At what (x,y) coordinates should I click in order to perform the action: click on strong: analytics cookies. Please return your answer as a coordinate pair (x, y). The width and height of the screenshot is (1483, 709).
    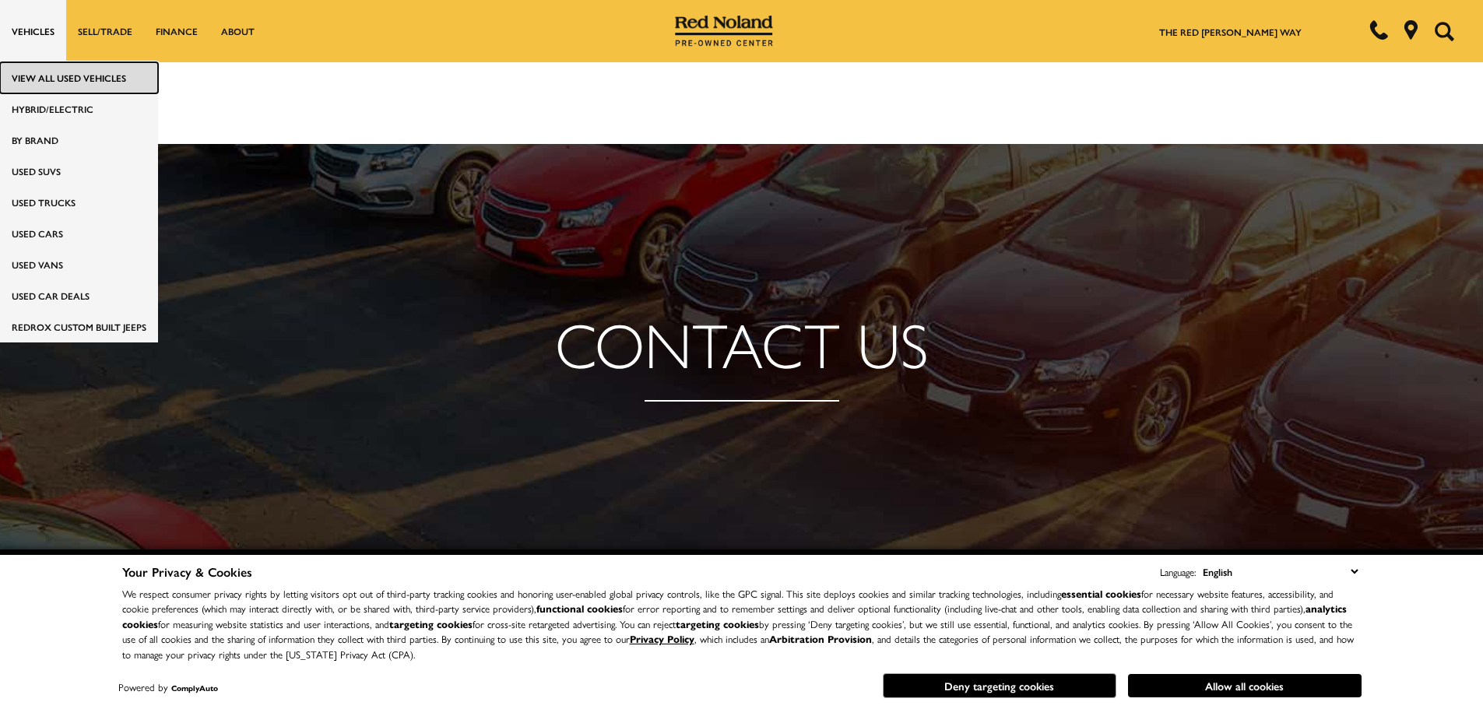
    Looking at the image, I should click on (734, 616).